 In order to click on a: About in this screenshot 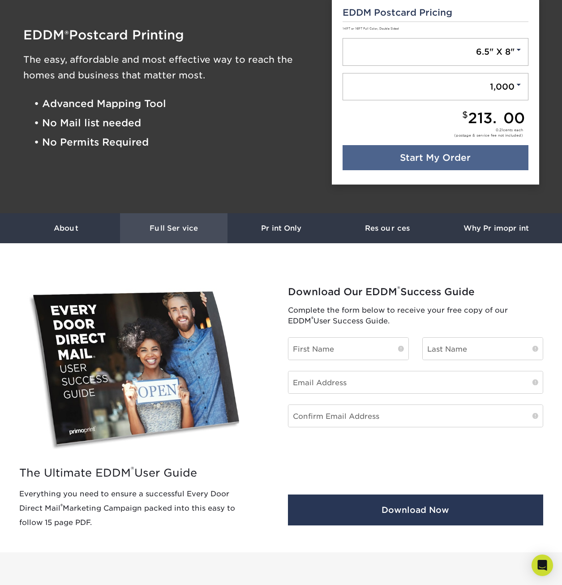, I will do `click(66, 228)`.